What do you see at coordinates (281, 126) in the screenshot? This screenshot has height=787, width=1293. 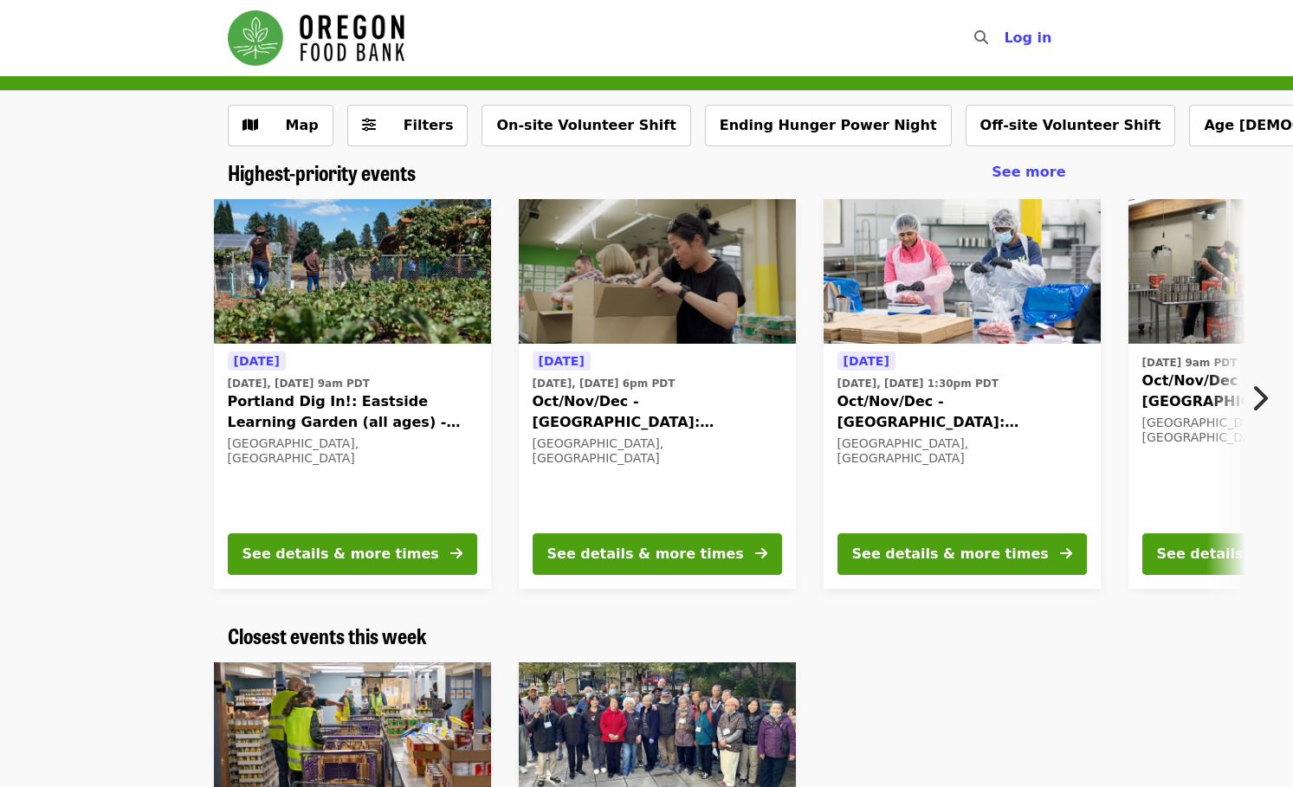 I see `button: Show map view` at bounding box center [281, 126].